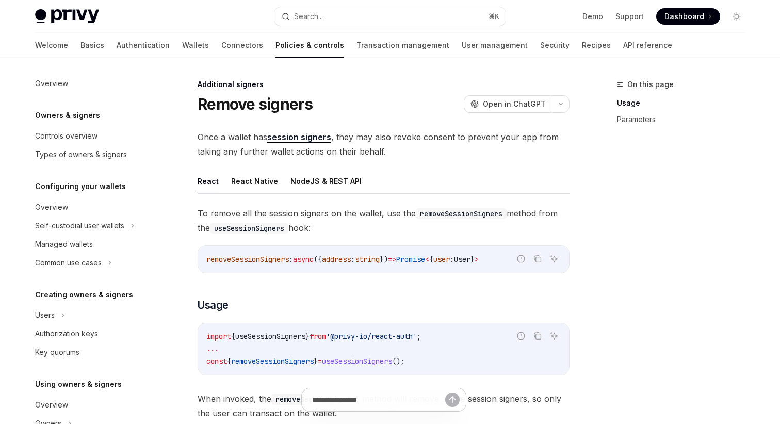 This screenshot has height=424, width=780. Describe the element at coordinates (249, 228) in the screenshot. I see `code: useSessionSigners` at that location.